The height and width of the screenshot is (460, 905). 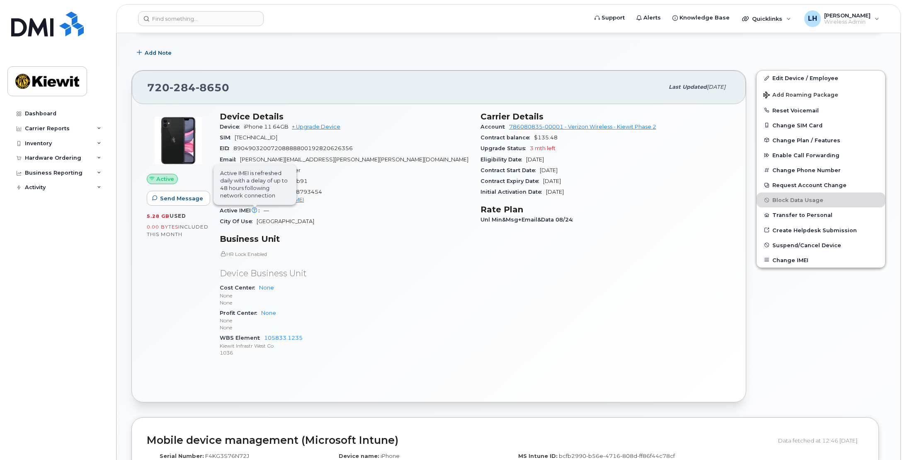 I want to click on span: Quicklinks, so click(x=767, y=19).